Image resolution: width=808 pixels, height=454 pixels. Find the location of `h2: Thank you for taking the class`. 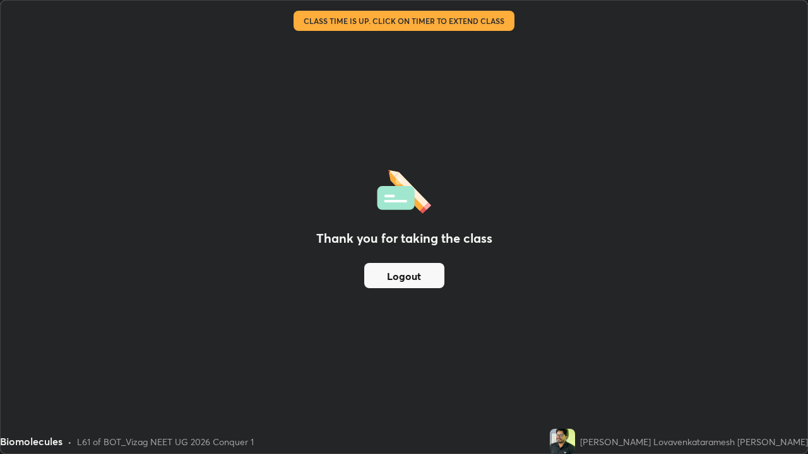

h2: Thank you for taking the class is located at coordinates (404, 239).